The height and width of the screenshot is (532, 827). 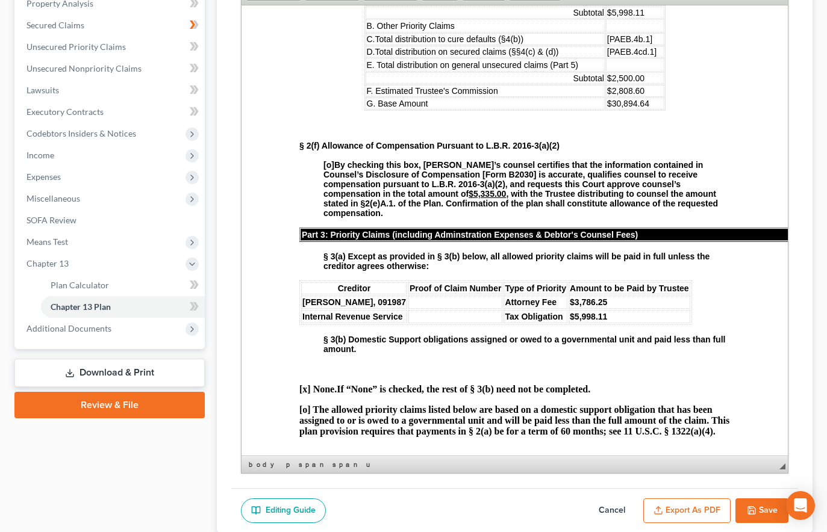 I want to click on span: Unsecured Nonpriority Claims, so click(x=84, y=68).